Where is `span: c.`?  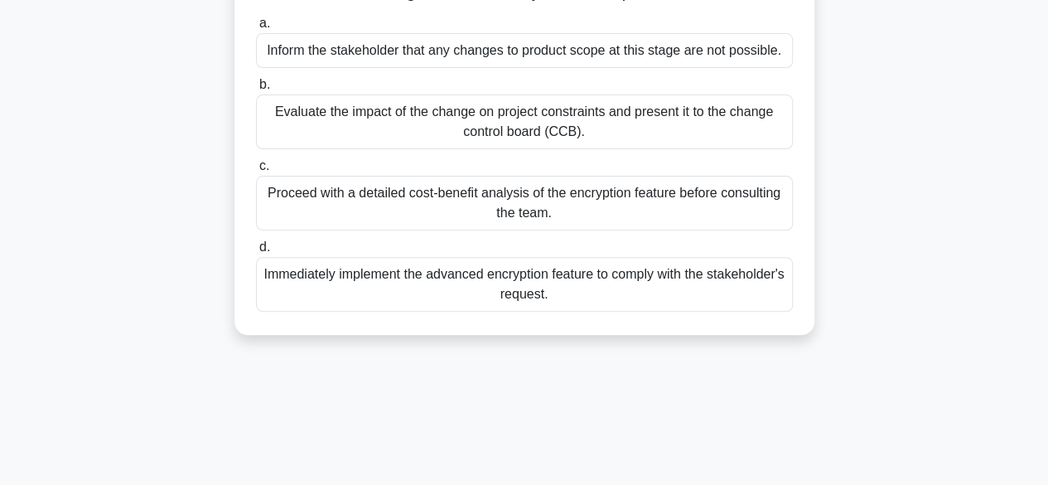 span: c. is located at coordinates (264, 165).